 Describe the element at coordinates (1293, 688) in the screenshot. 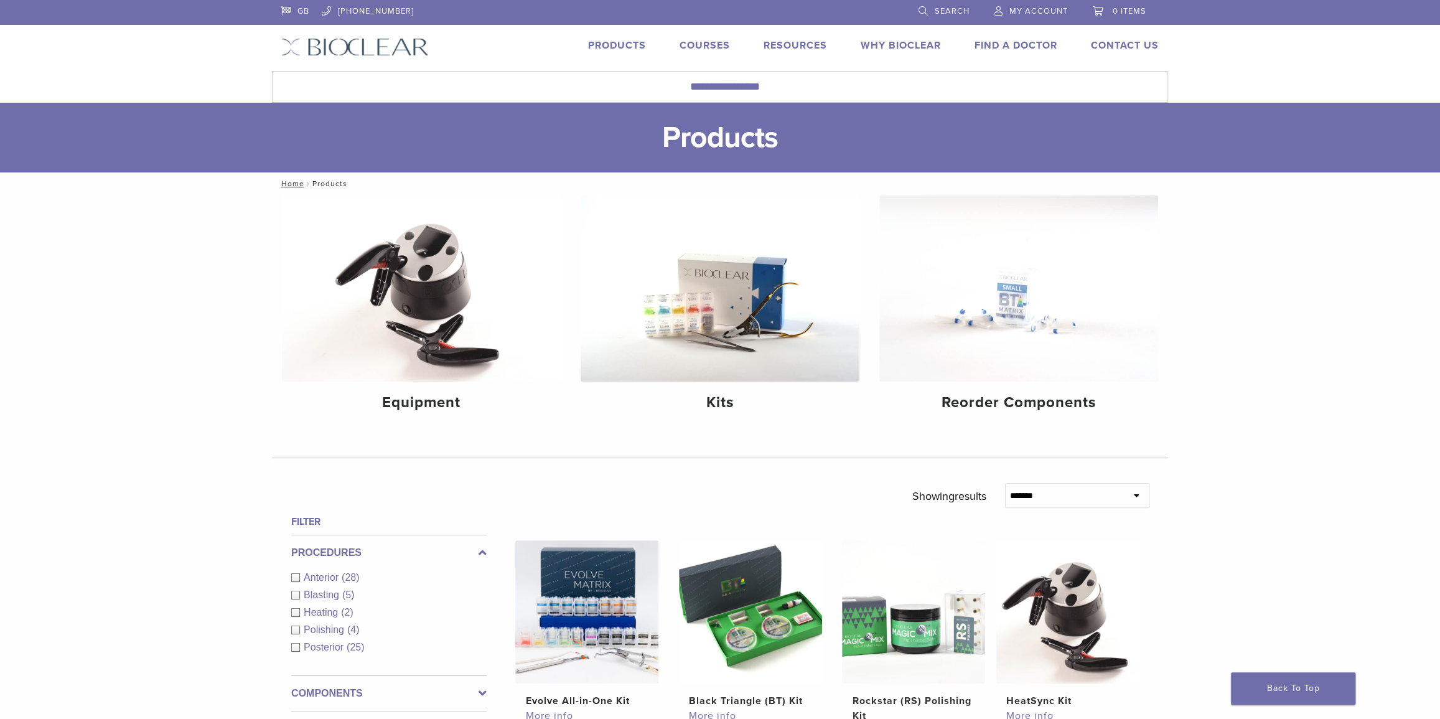

I see `a: Back To Top` at that location.